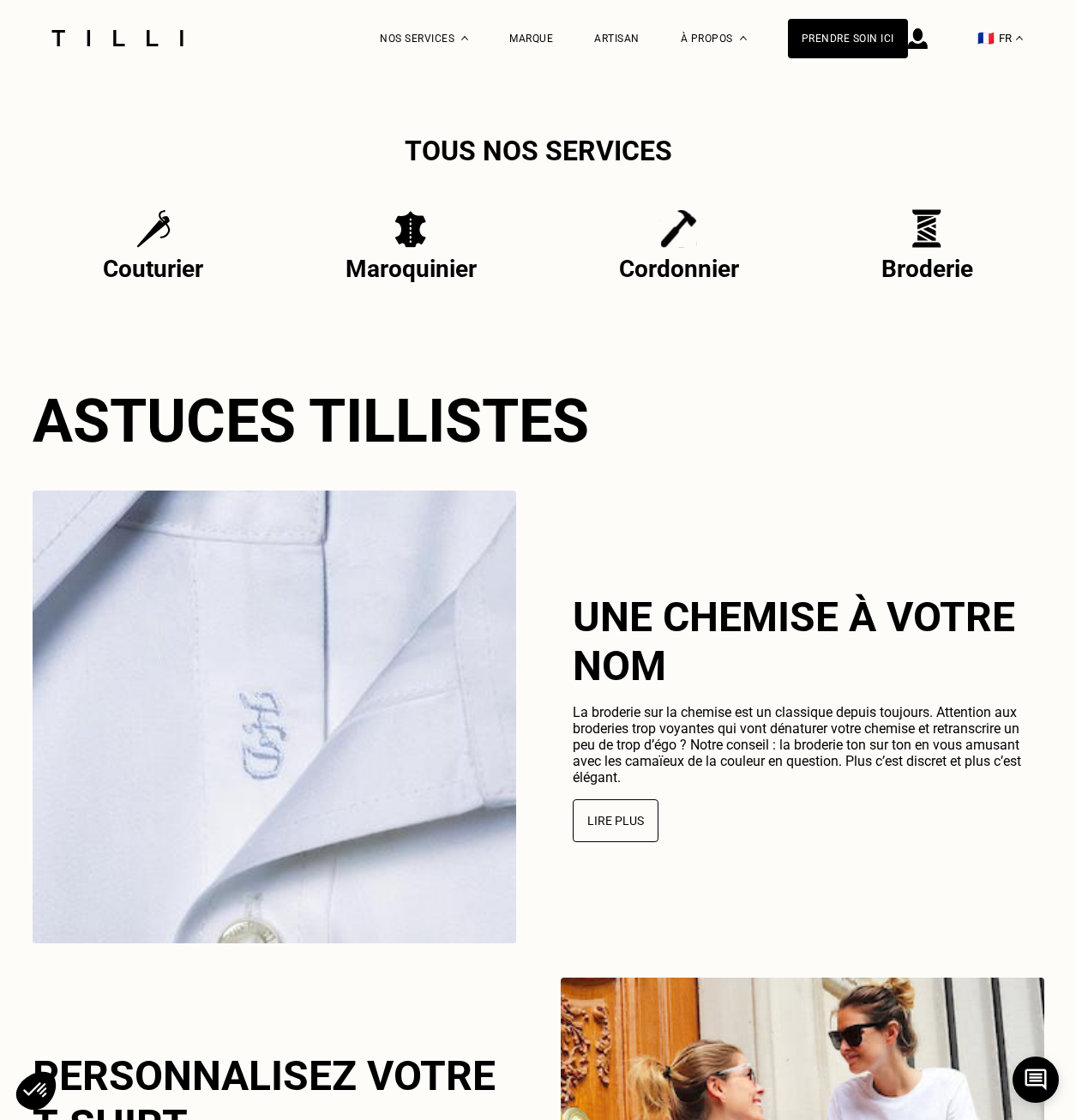 Image resolution: width=1076 pixels, height=1120 pixels. What do you see at coordinates (616, 39) in the screenshot?
I see `a: Artisan` at bounding box center [616, 39].